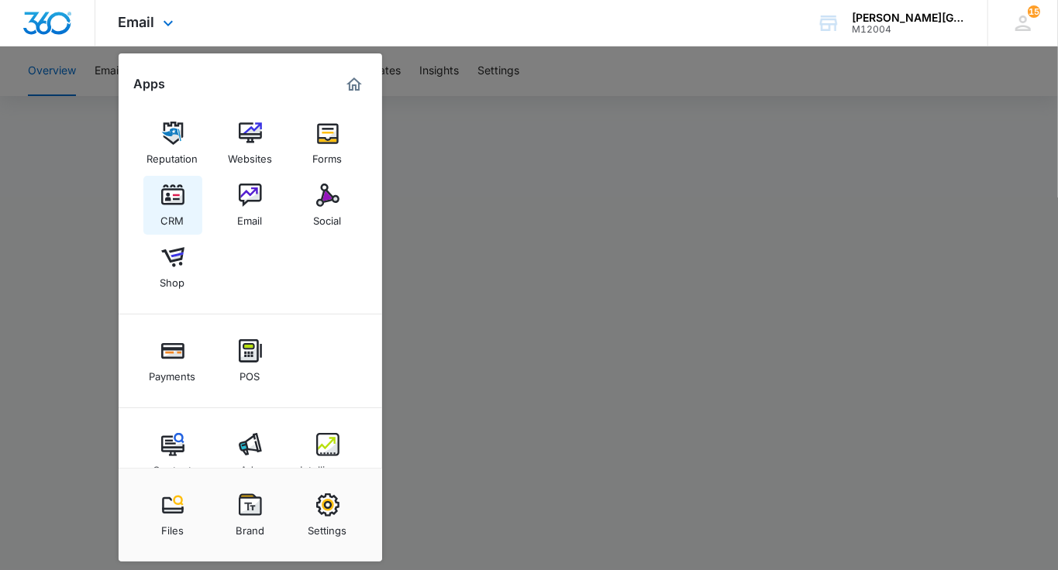 The height and width of the screenshot is (570, 1058). Describe the element at coordinates (250, 155) in the screenshot. I see `div: Websites` at that location.